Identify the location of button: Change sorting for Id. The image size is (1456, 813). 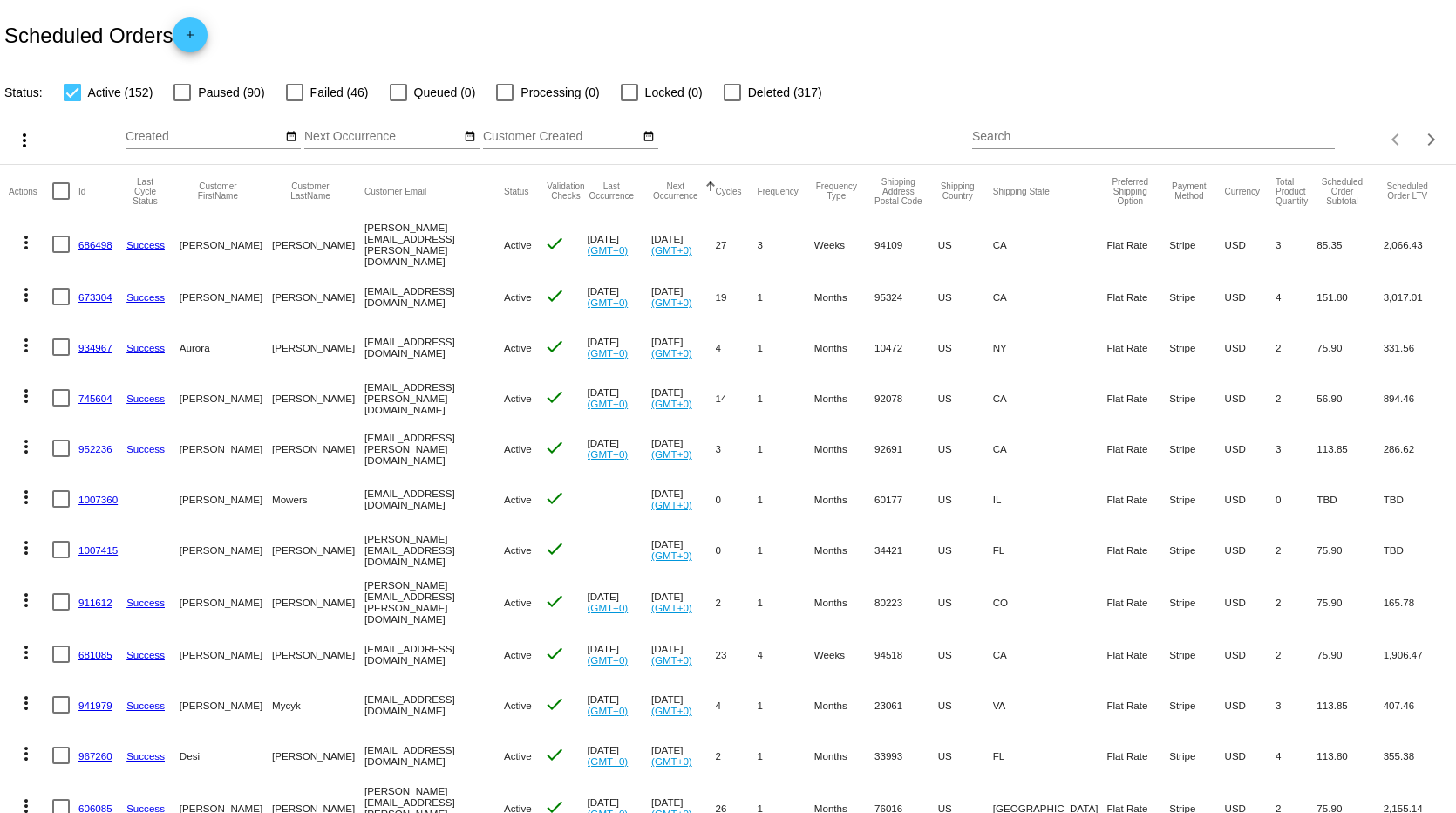
(82, 191).